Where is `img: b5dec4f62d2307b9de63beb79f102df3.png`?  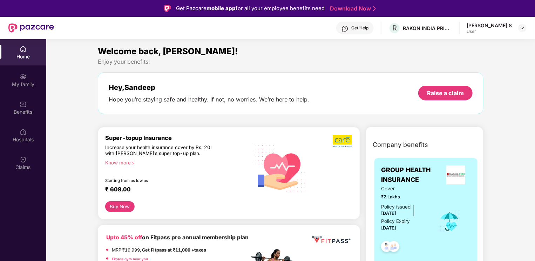
img: b5dec4f62d2307b9de63beb79f102df3.png is located at coordinates (342, 141).